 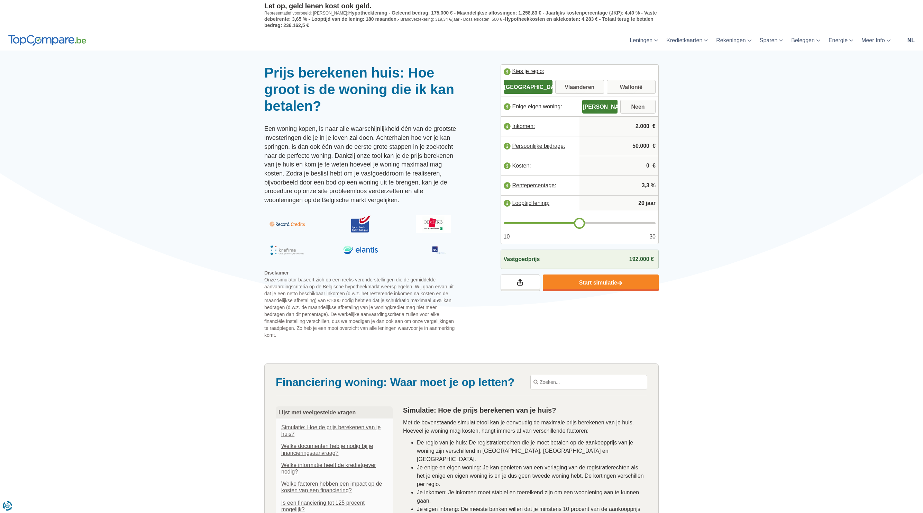 I want to click on li: De regio van je huis: De registratierechten die je moet betalen op de aankoopprijs van je woning ..., so click(x=532, y=451).